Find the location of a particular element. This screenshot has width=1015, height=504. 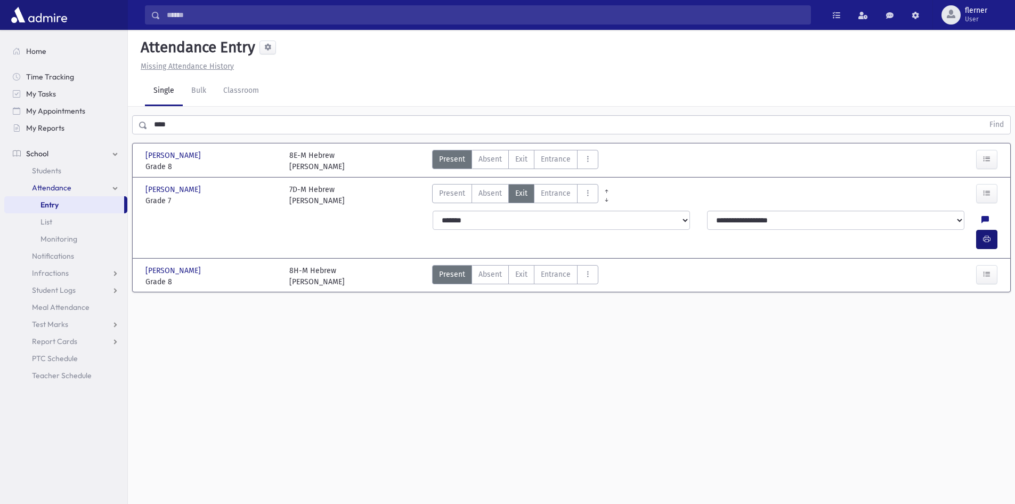

span: Attendance is located at coordinates (52, 188).